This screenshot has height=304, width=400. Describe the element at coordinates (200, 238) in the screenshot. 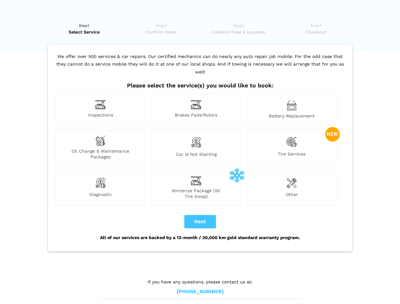

I see `div: All of our services are backed by a 12-month / 20,000 km gold standard warranty program.` at that location.